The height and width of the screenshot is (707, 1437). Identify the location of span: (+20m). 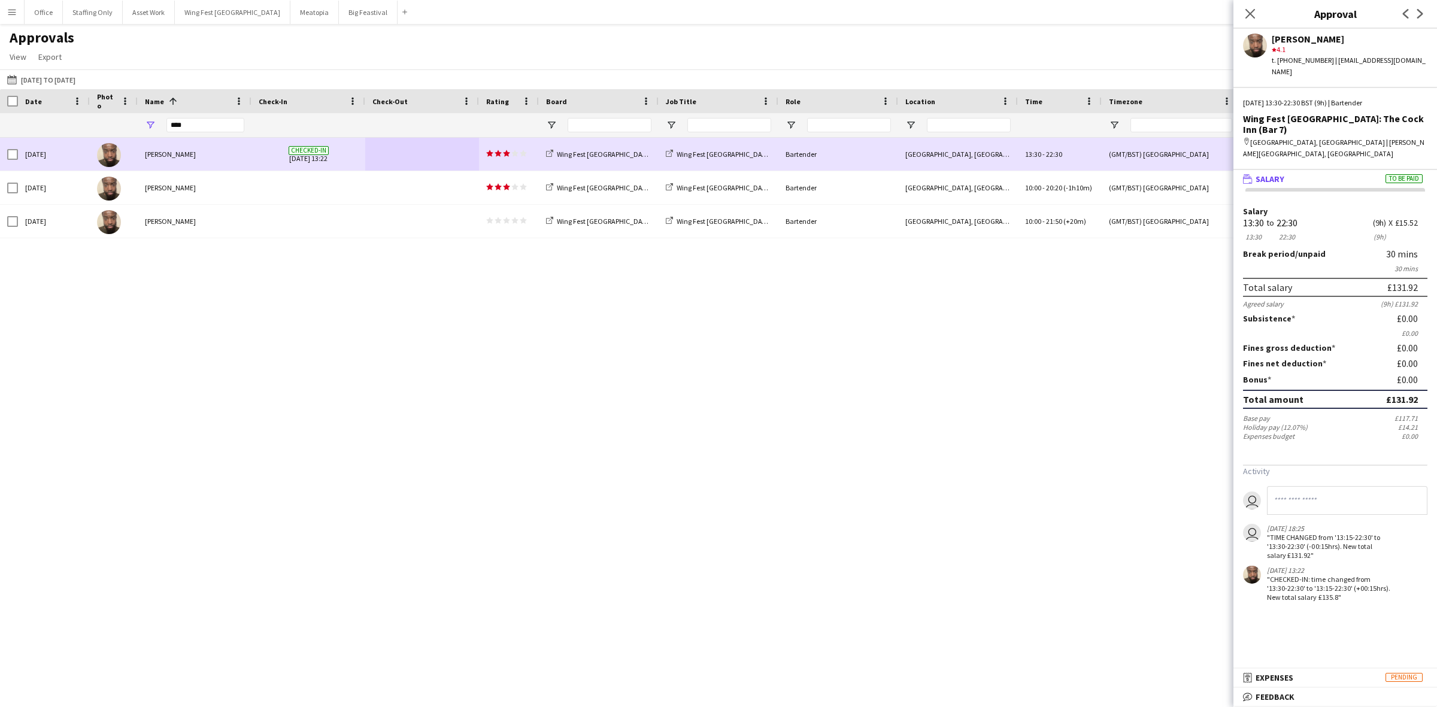
(1075, 221).